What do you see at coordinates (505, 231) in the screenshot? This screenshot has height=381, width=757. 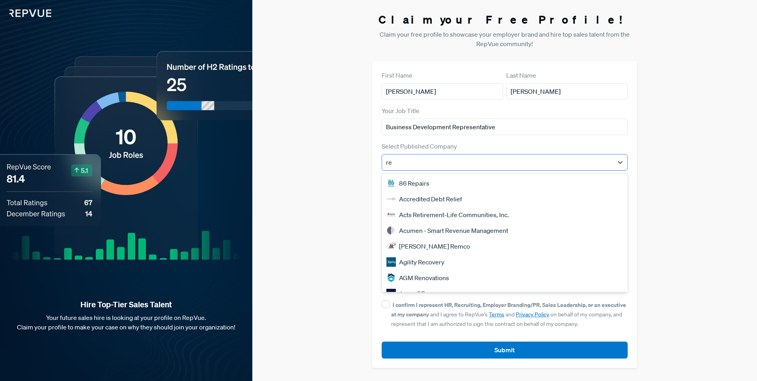 I see `div: Acumen - Smart Revenue Management` at bounding box center [505, 231].